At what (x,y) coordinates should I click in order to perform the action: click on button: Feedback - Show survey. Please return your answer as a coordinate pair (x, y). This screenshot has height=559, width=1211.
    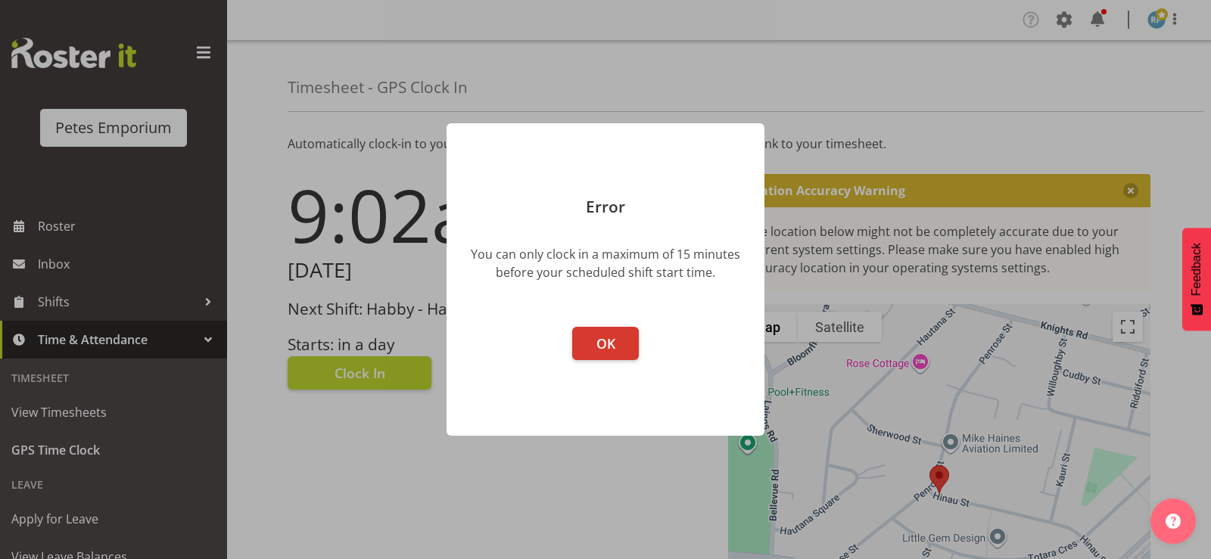
    Looking at the image, I should click on (1196, 279).